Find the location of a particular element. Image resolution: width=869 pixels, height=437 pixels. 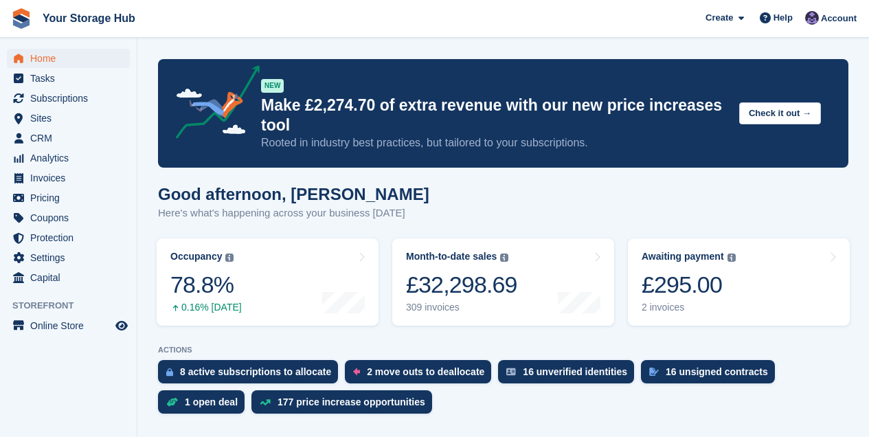

div: Awaiting payment is located at coordinates (683, 256).